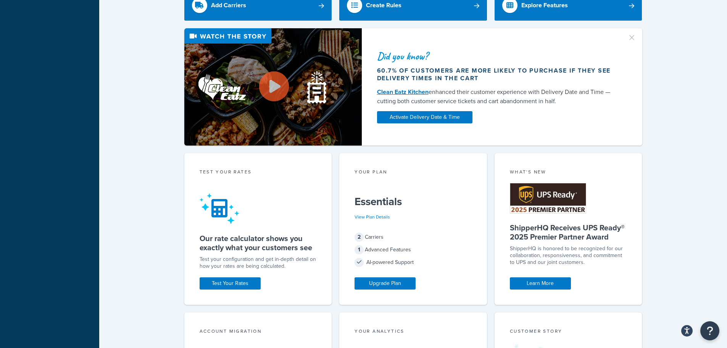 The image size is (727, 348). What do you see at coordinates (413, 173) in the screenshot?
I see `div: Your Plan` at bounding box center [413, 173].